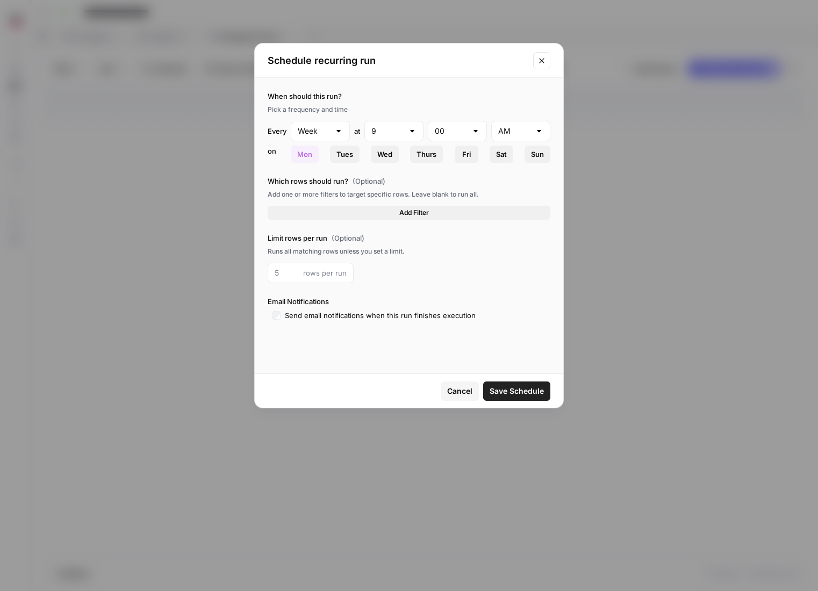  I want to click on span: Sat, so click(502, 154).